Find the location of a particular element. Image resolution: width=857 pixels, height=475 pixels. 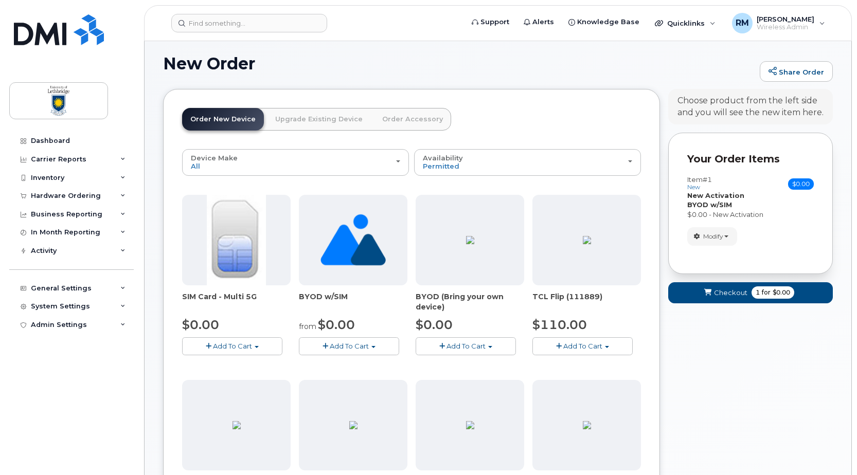

span: Wireless Admin is located at coordinates (785, 27).